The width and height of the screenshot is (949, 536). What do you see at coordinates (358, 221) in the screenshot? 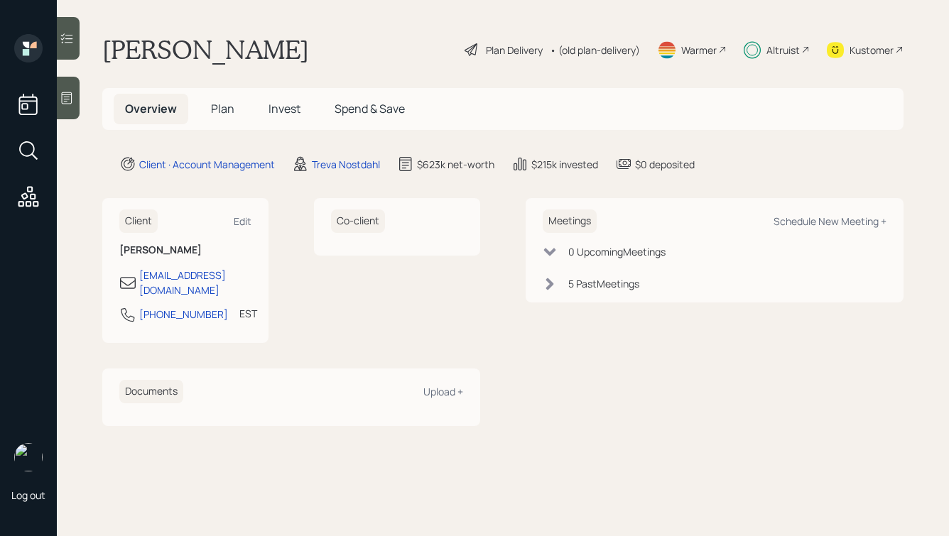
I see `h6: Co-client` at bounding box center [358, 221].